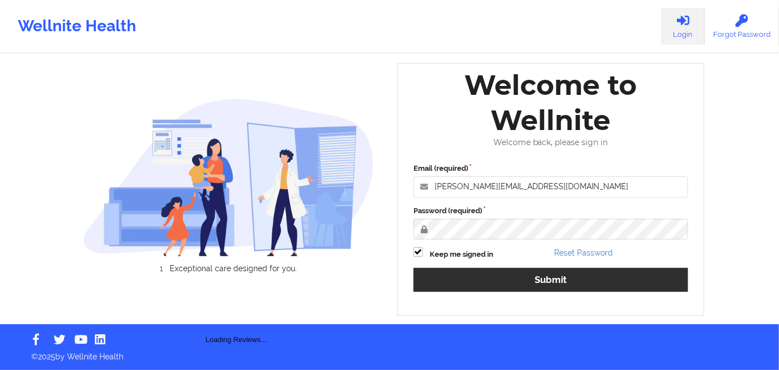 The width and height of the screenshot is (779, 370). What do you see at coordinates (683, 26) in the screenshot?
I see `a: Login` at bounding box center [683, 26].